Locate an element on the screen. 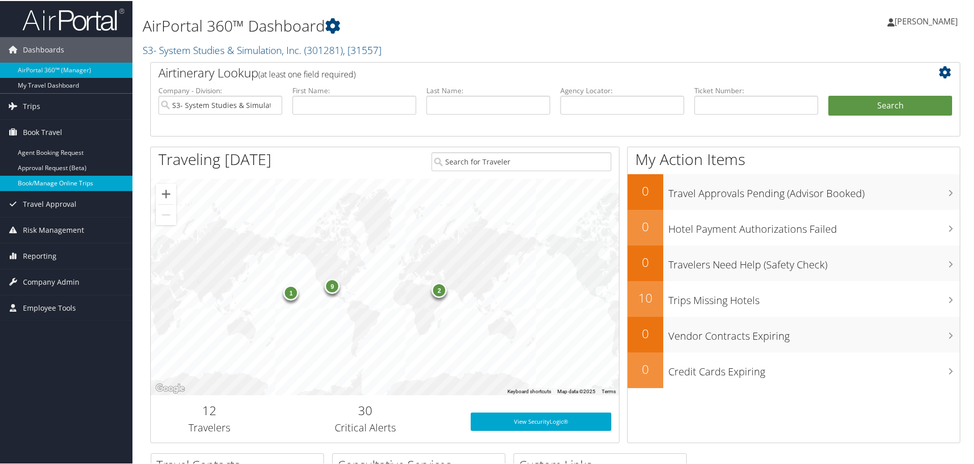  label: Last Name: is located at coordinates (488, 90).